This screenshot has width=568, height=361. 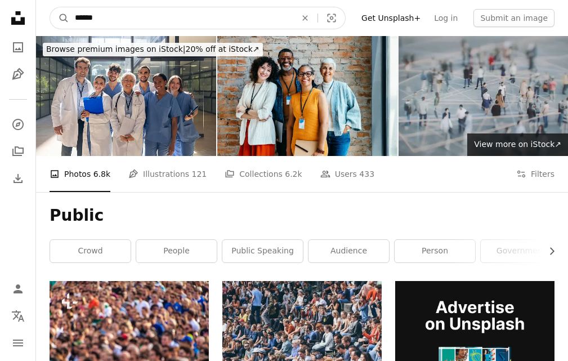 What do you see at coordinates (18, 343) in the screenshot?
I see `button: Menu` at bounding box center [18, 343].